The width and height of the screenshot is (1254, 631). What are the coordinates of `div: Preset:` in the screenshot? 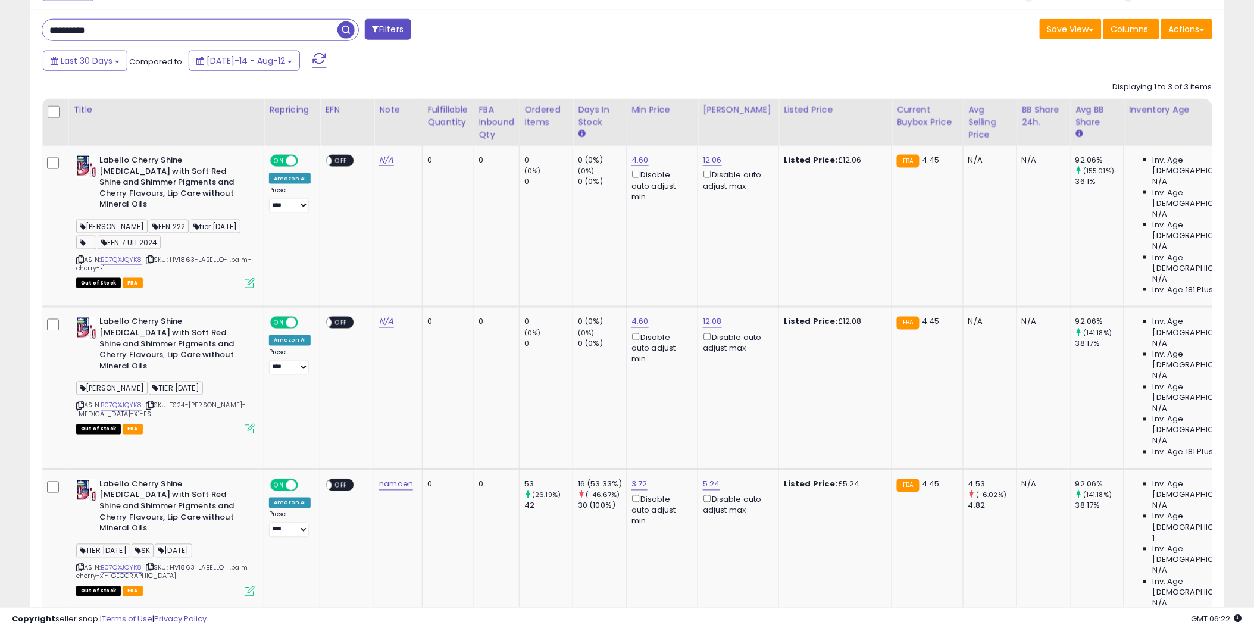 It's located at (290, 199).